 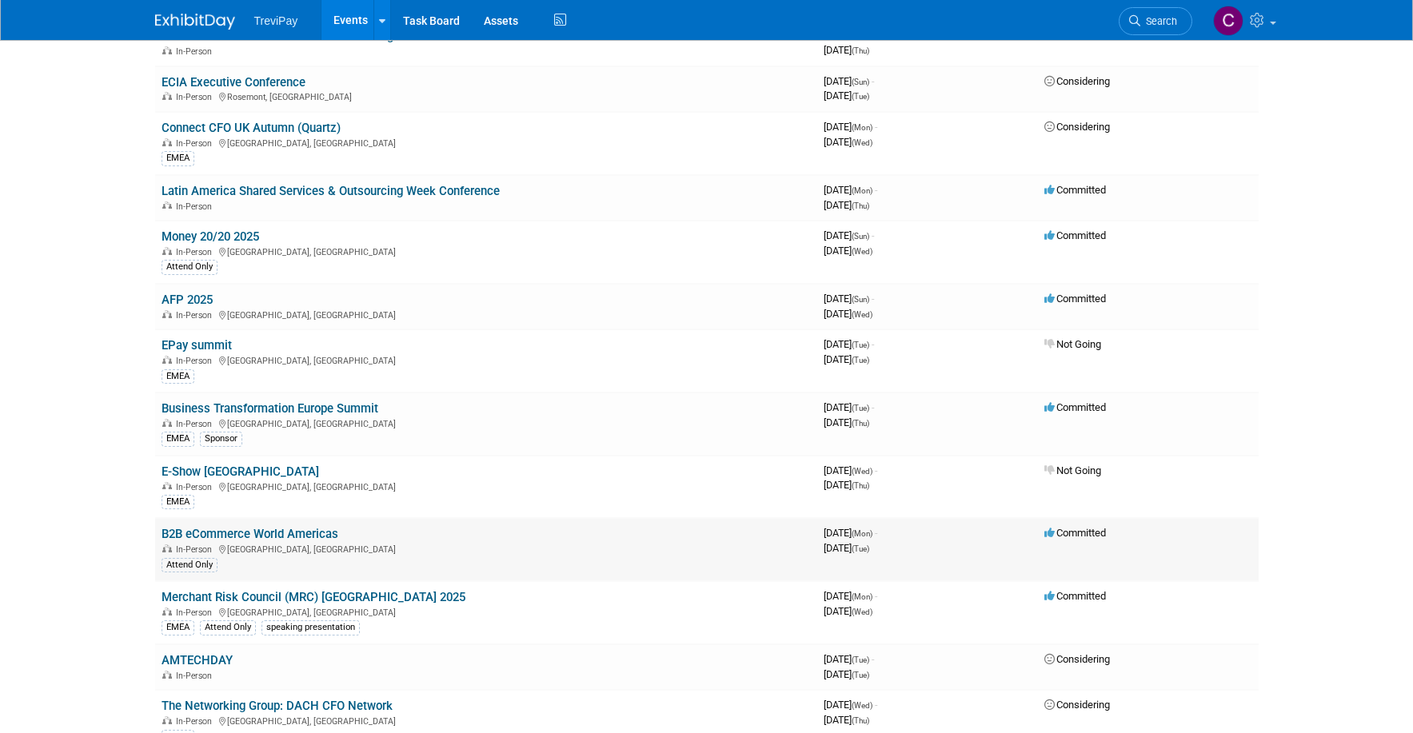 I want to click on img: Celia Ahrens, so click(x=1228, y=21).